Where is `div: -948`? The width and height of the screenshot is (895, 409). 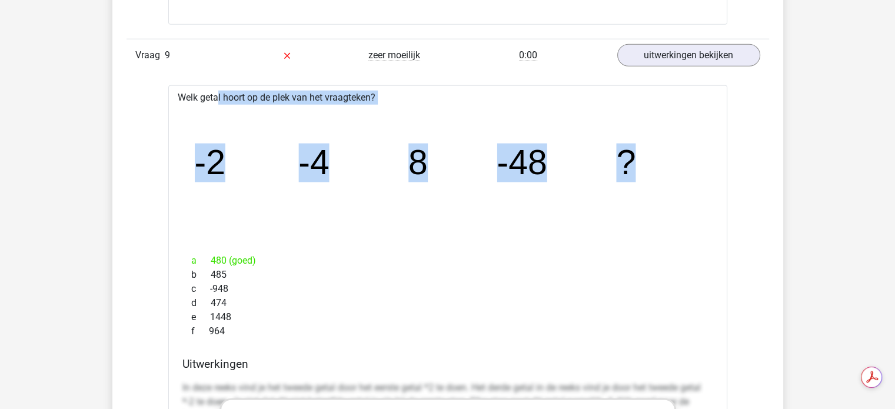
div: -948 is located at coordinates (448, 289).